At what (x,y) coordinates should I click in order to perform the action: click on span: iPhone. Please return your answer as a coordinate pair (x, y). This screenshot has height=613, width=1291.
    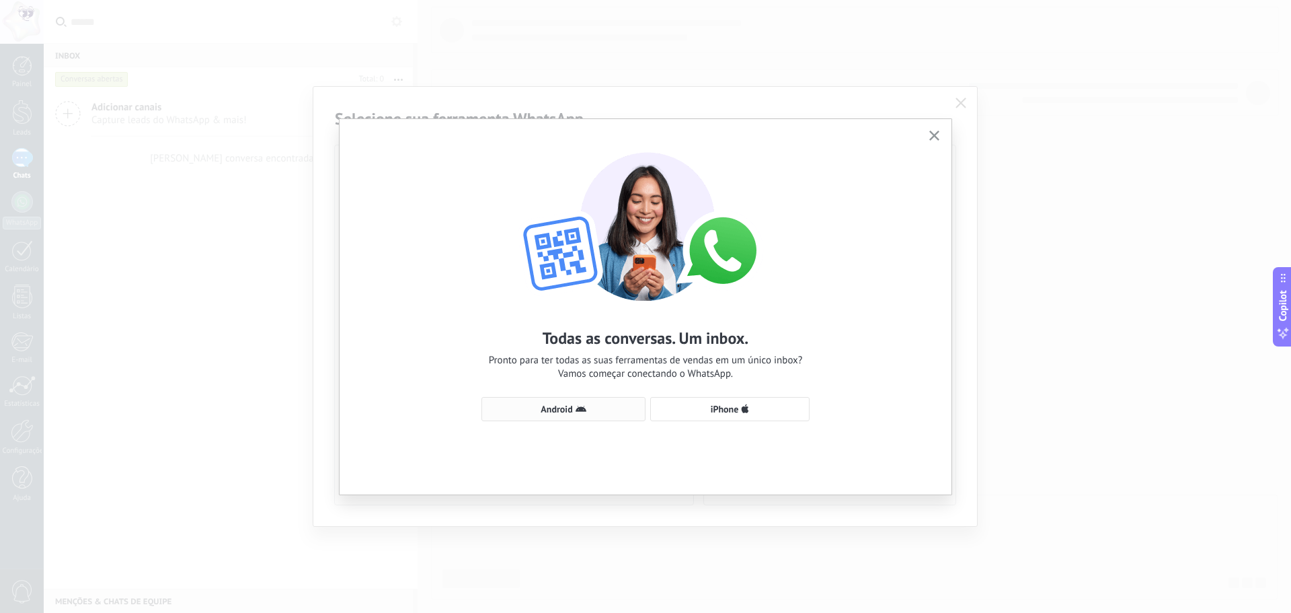
    Looking at the image, I should click on (725, 409).